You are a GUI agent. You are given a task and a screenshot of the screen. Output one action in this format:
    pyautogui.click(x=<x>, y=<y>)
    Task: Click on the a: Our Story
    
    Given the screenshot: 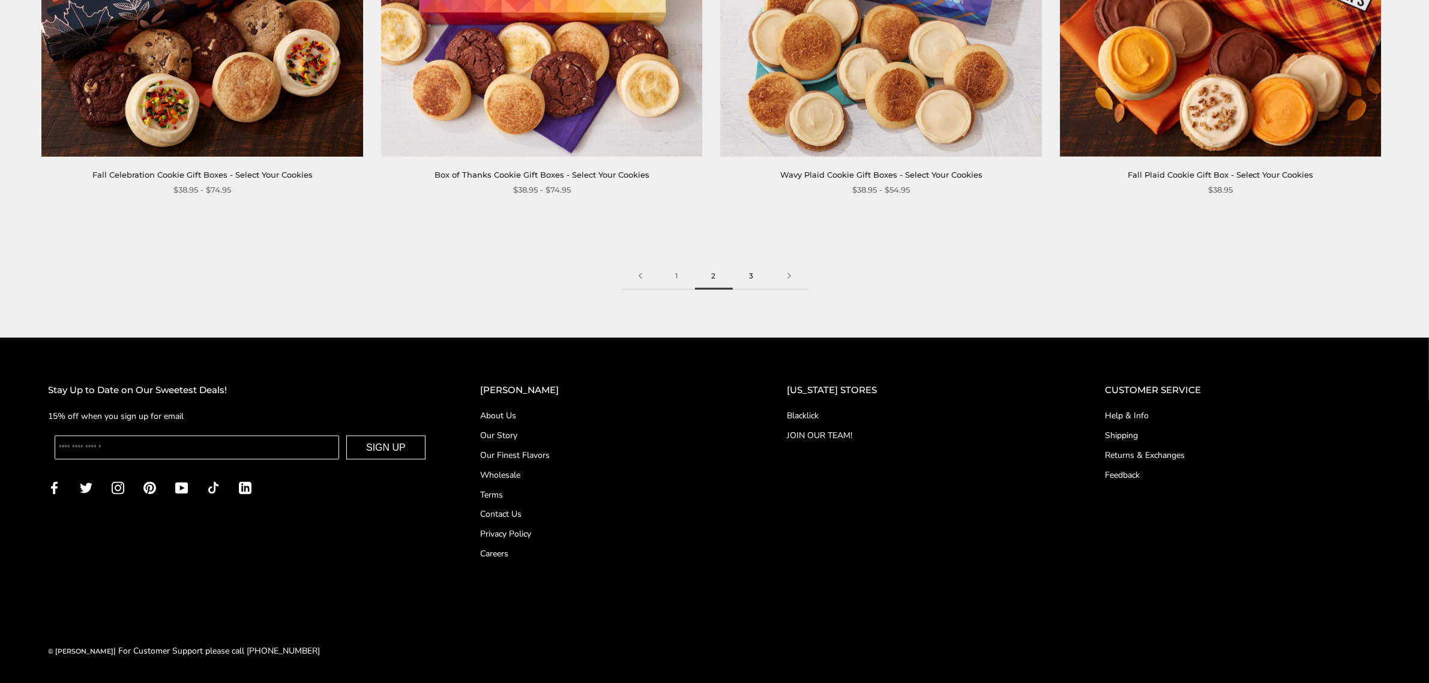 What is the action you would take?
    pyautogui.click(x=609, y=435)
    